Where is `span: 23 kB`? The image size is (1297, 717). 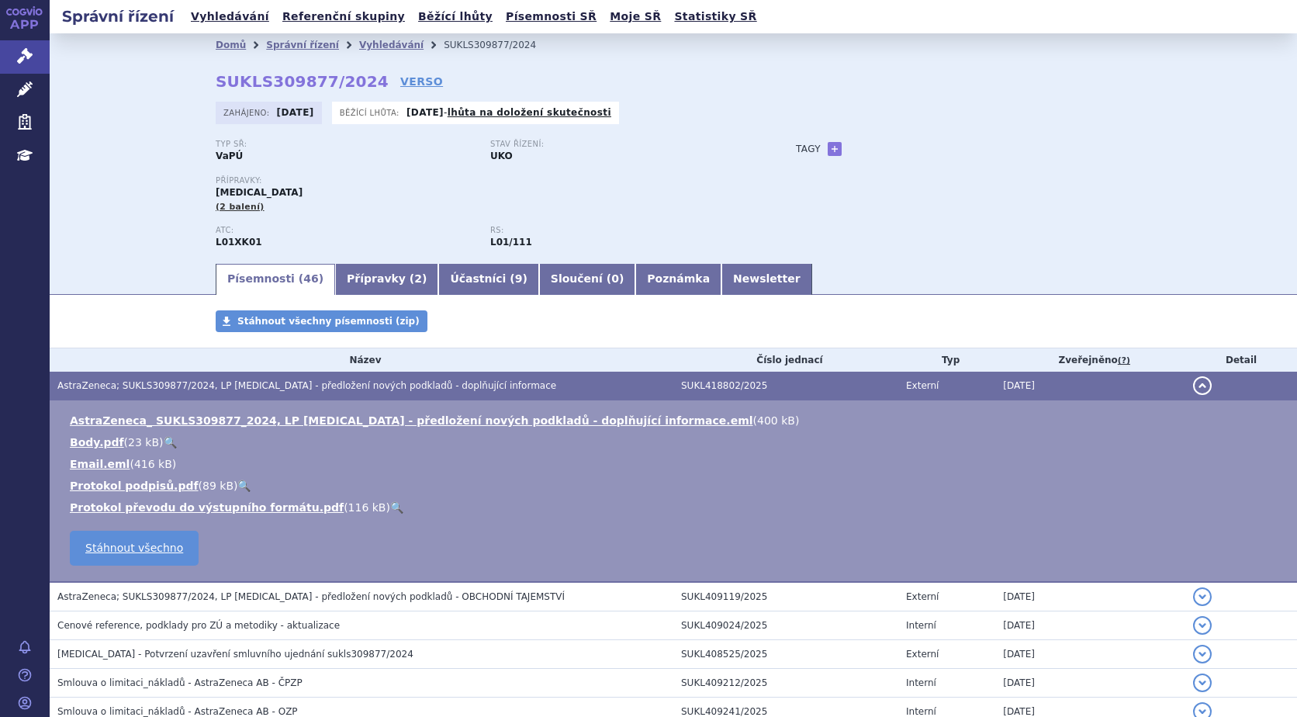 span: 23 kB is located at coordinates (143, 442).